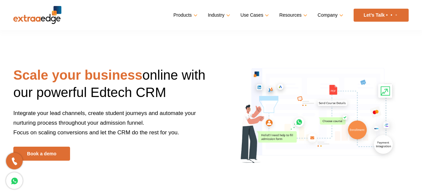  I want to click on h1: online with our powerful Edtech CRM, so click(110, 87).